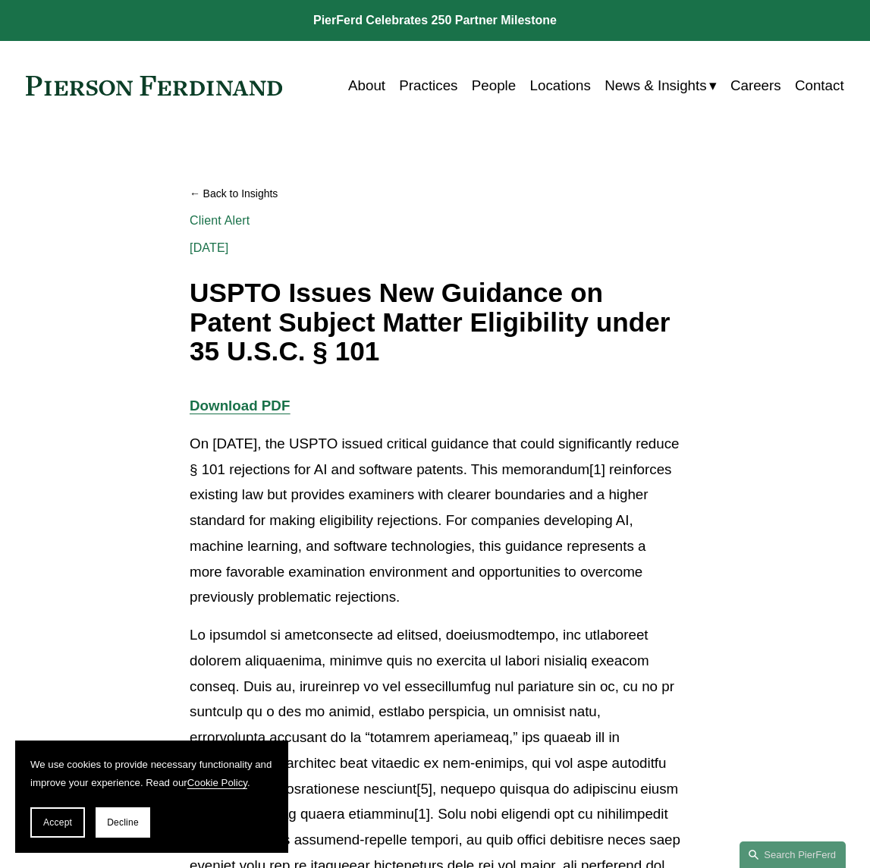 The height and width of the screenshot is (868, 870). Describe the element at coordinates (58, 822) in the screenshot. I see `button: Accept` at that location.